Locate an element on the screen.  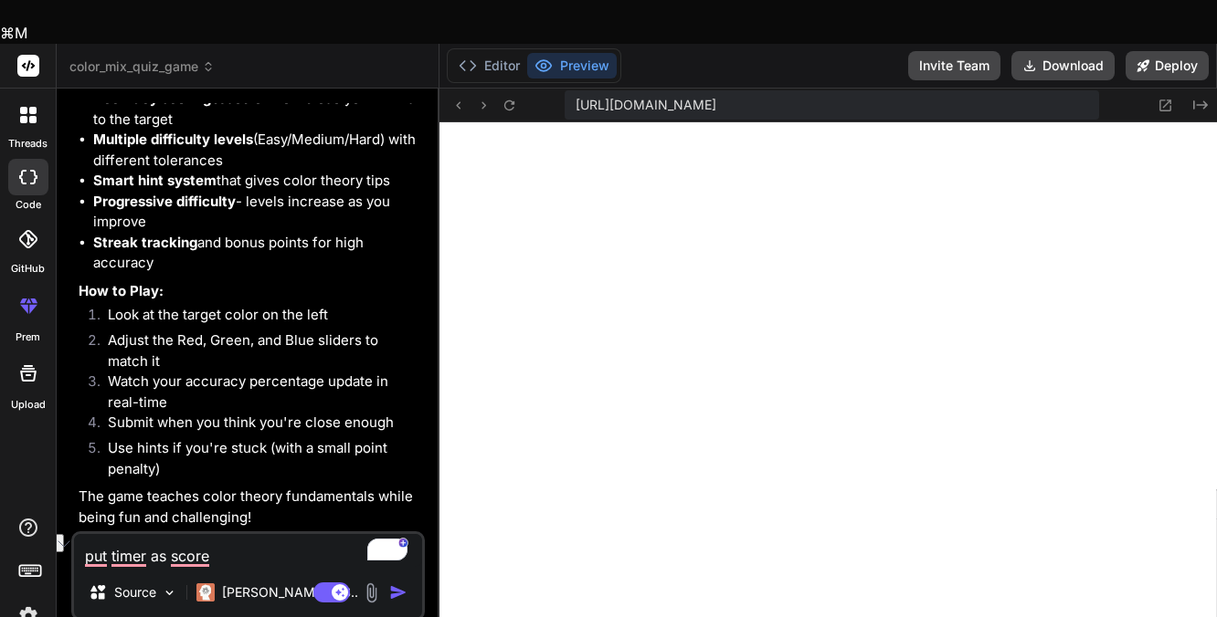
label: GitHub is located at coordinates (27, 269).